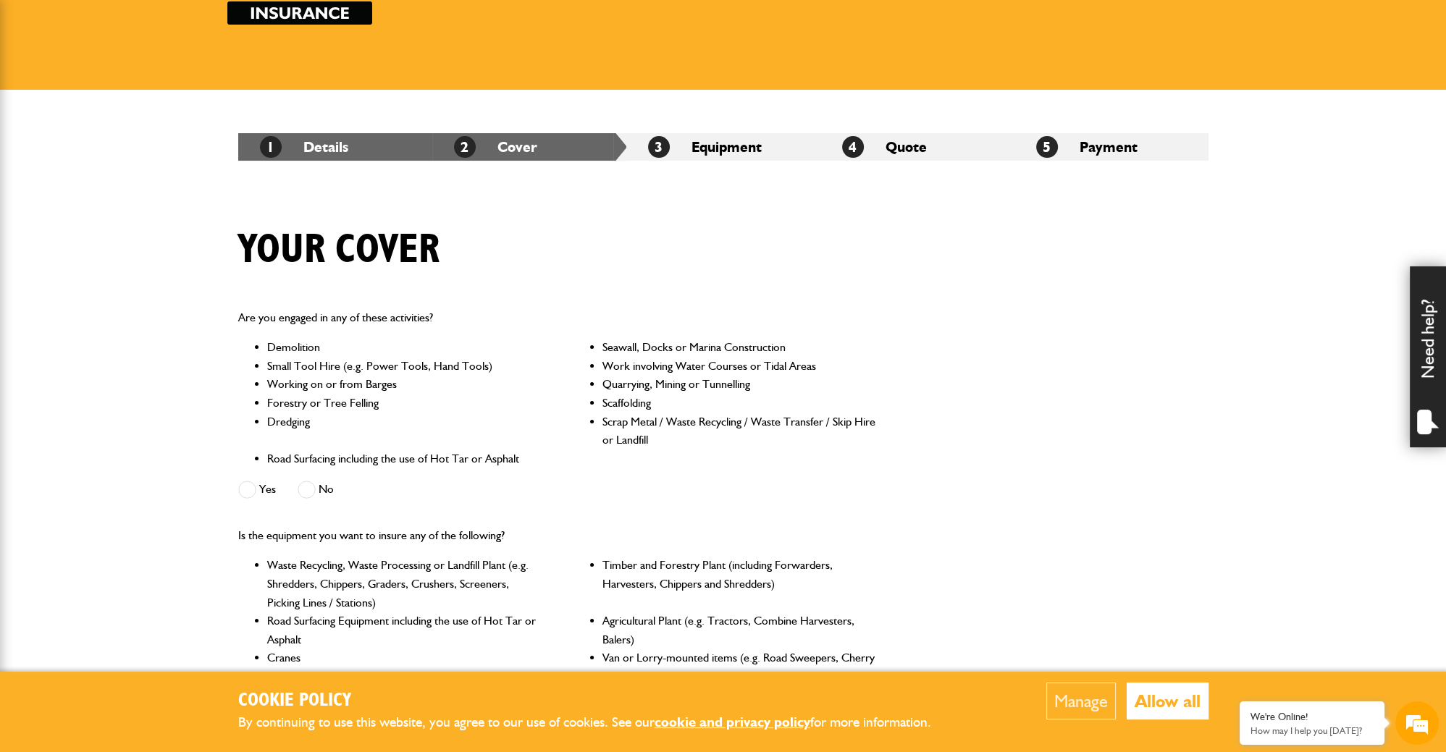 Image resolution: width=1446 pixels, height=752 pixels. Describe the element at coordinates (141, 347) in the screenshot. I see `textarea: Type your message and hit 'Enter'` at that location.